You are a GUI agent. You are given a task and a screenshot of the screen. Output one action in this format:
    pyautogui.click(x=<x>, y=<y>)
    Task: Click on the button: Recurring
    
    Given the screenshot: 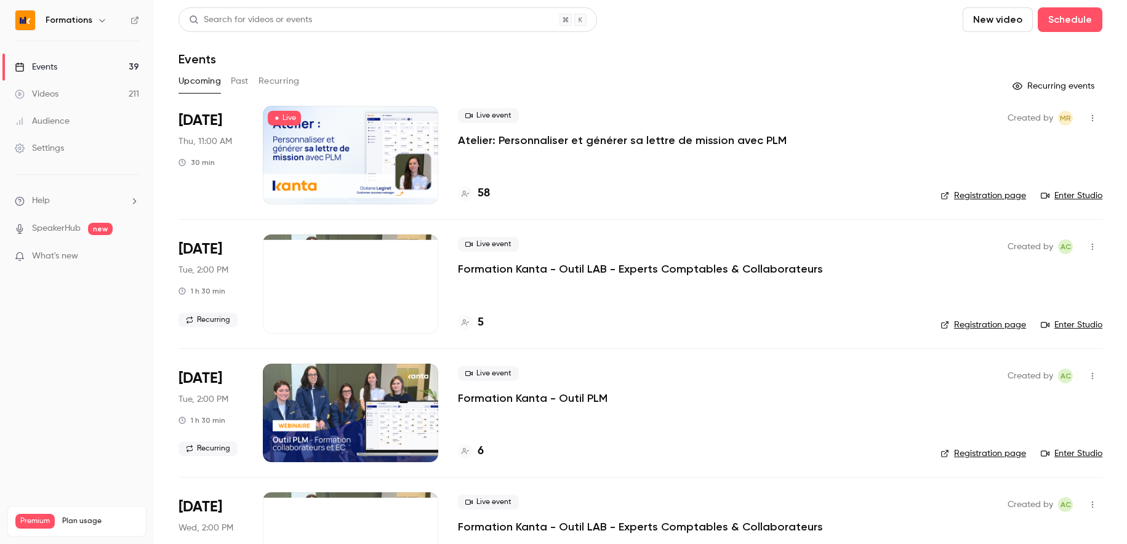 What is the action you would take?
    pyautogui.click(x=279, y=81)
    